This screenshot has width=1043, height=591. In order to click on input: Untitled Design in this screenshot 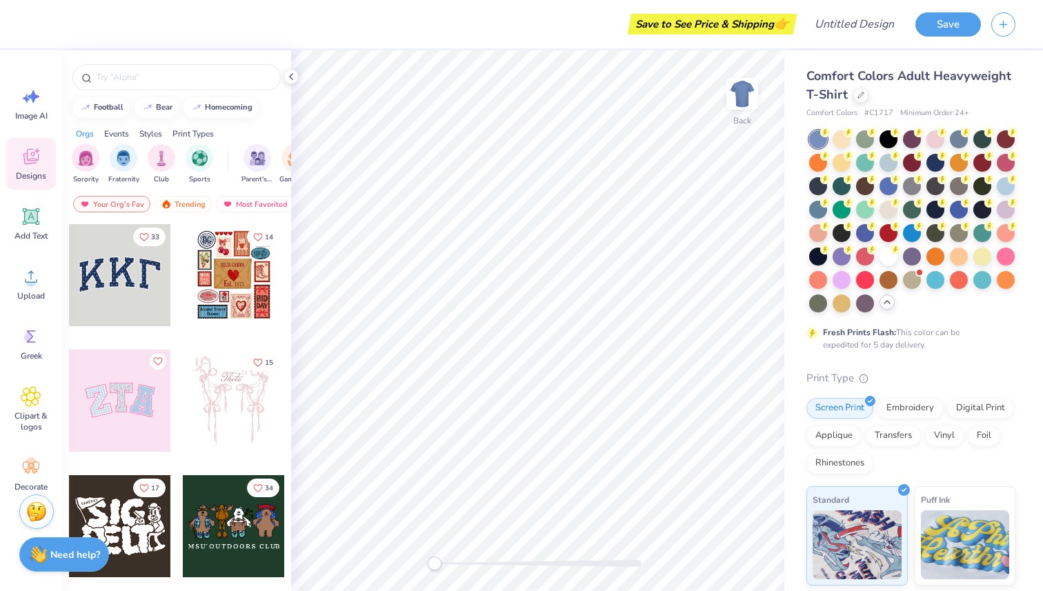, I will do `click(854, 24)`.